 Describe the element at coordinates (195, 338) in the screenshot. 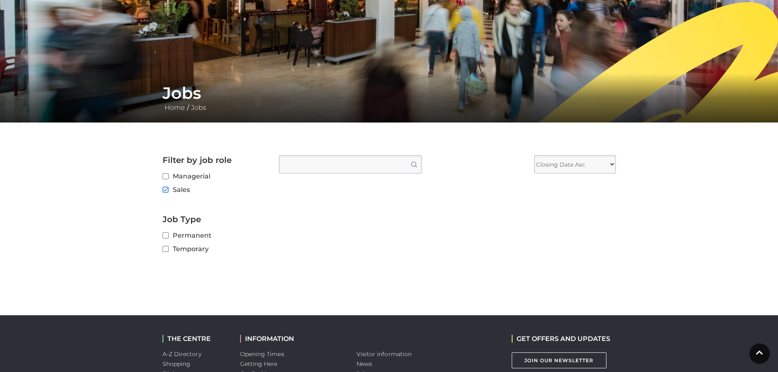

I see `h2: THE CENTRE` at that location.